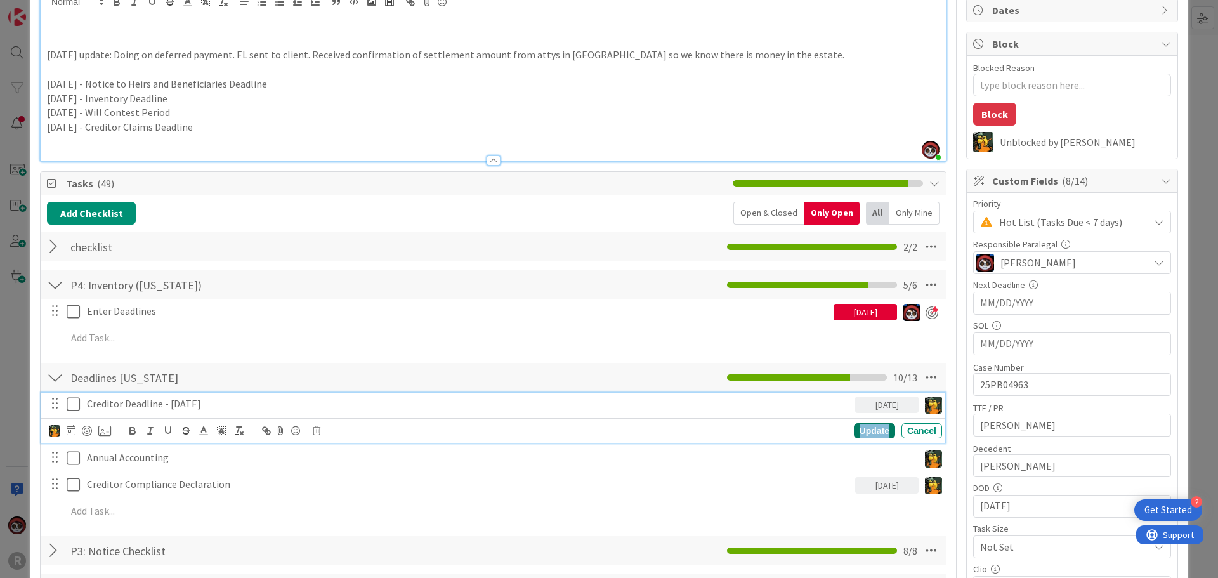  What do you see at coordinates (1003, 68) in the screenshot?
I see `label: Blocked Reason` at bounding box center [1003, 68].